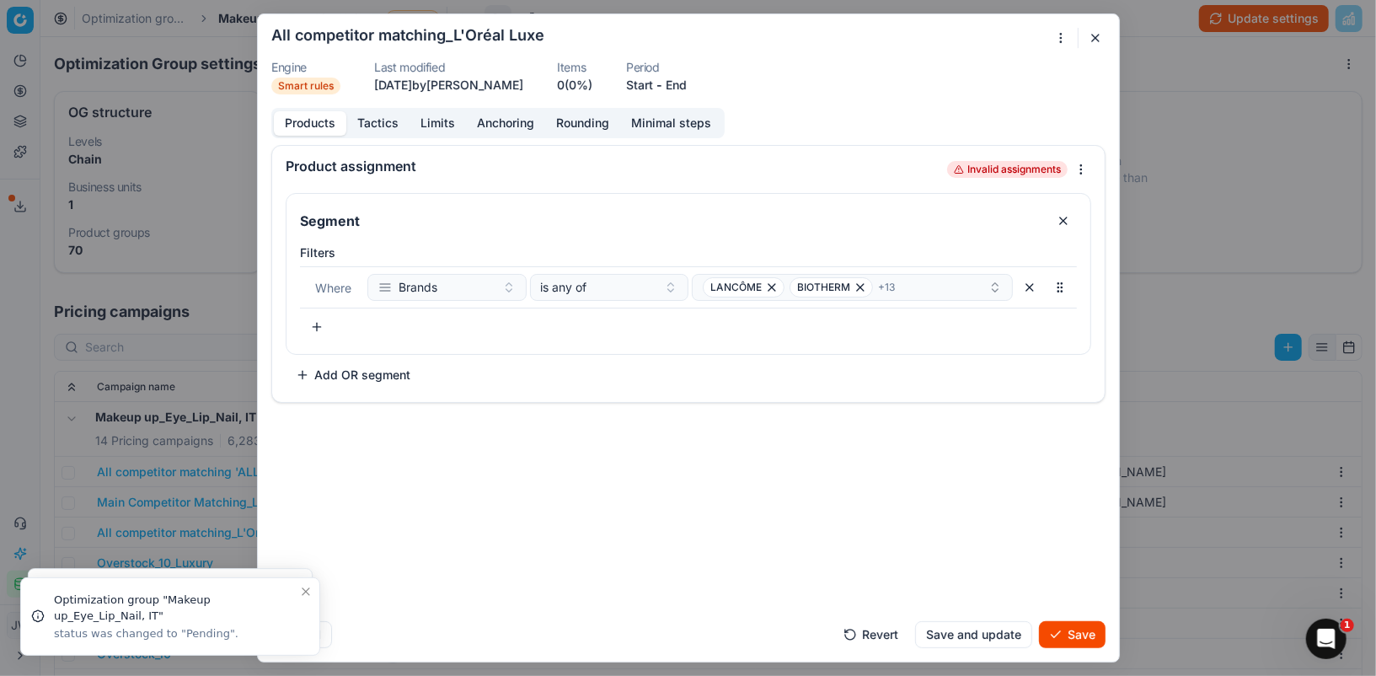 Image resolution: width=1376 pixels, height=676 pixels. Describe the element at coordinates (823, 287) in the screenshot. I see `span: BIOTHERM` at that location.